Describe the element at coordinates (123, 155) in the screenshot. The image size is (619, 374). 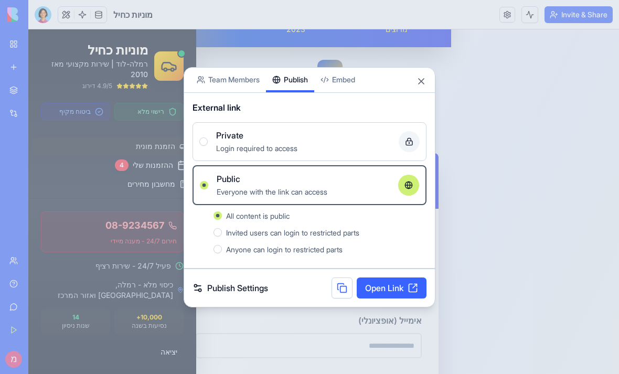
I see `span: מחשבון מחירים` at that location.